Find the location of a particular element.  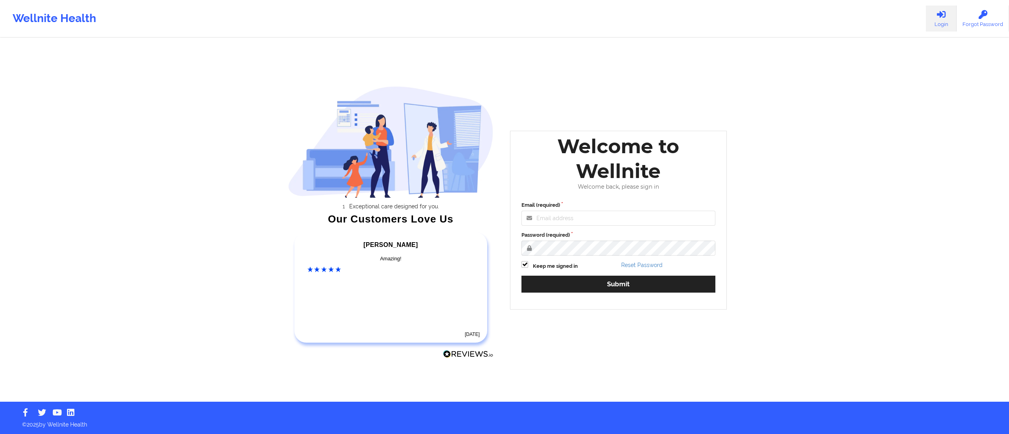

div: Our Customers Love Us is located at coordinates (391, 219).